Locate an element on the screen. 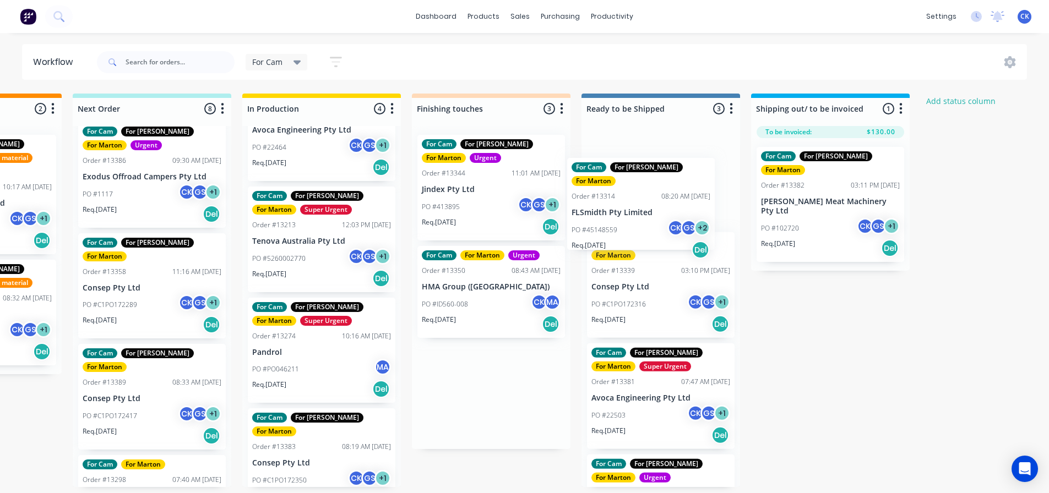 The height and width of the screenshot is (493, 1049). span: For Cam is located at coordinates (267, 62).